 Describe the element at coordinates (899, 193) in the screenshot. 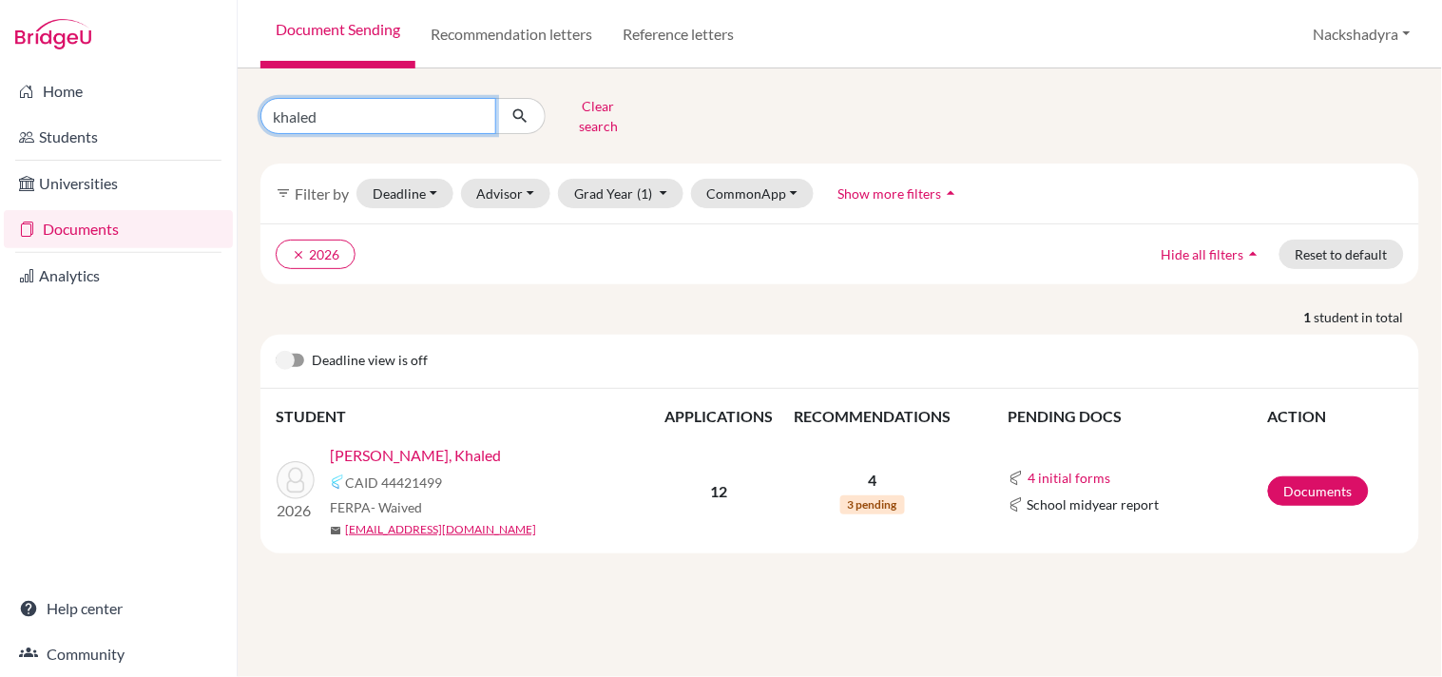

I see `button: Show more filtersarrow_drop_up` at that location.